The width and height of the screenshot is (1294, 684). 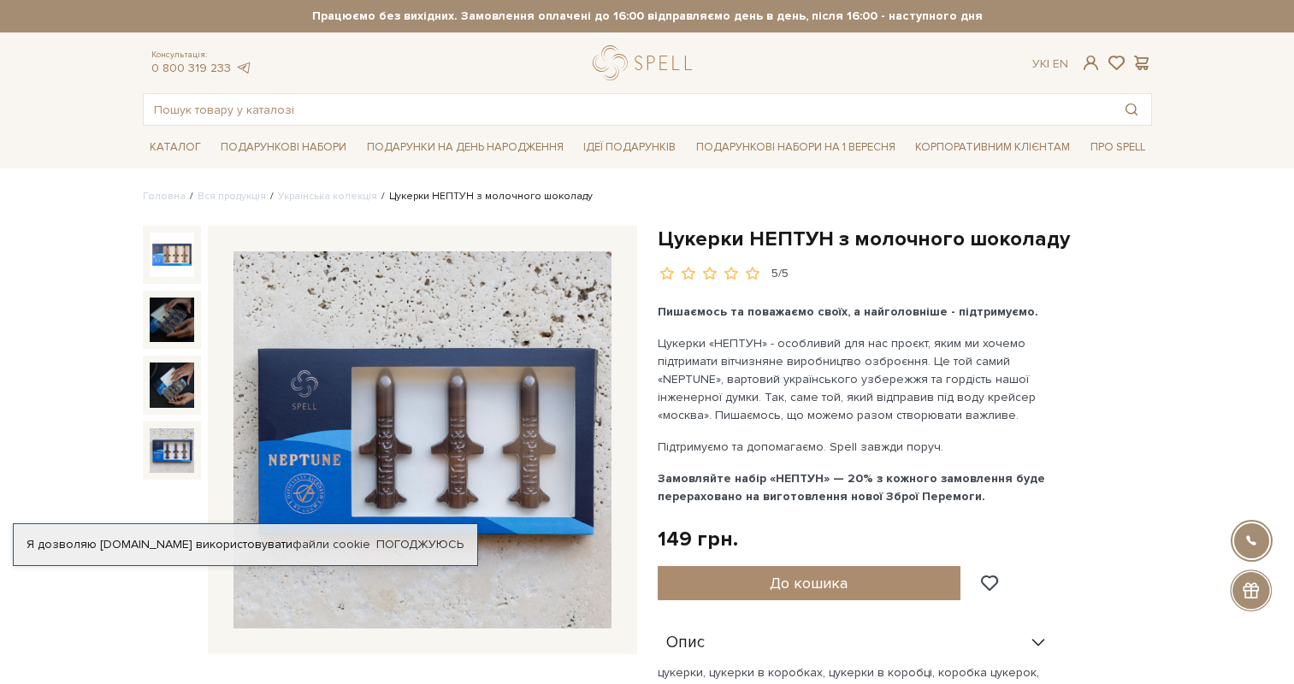 What do you see at coordinates (698, 539) in the screenshot?
I see `div: 149 грн.` at bounding box center [698, 539].